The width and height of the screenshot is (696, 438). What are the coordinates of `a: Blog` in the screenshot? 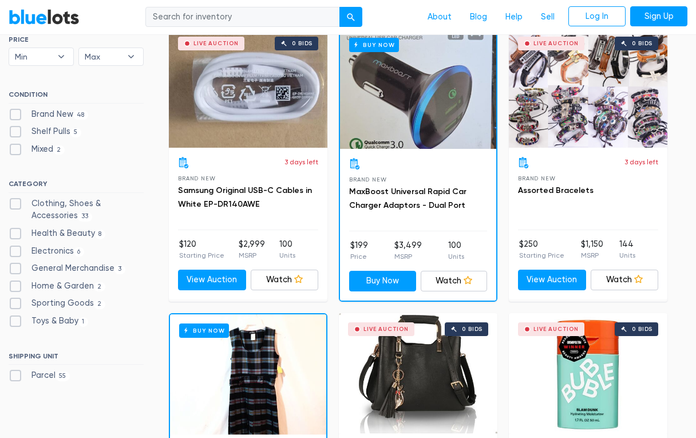 It's located at (478, 17).